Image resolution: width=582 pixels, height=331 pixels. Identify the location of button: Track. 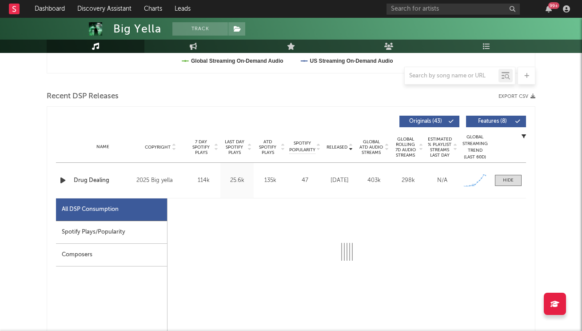
(200, 29).